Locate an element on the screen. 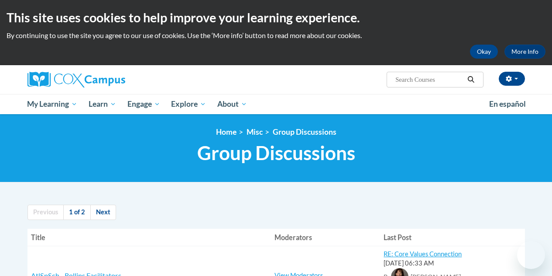 The height and width of the screenshot is (276, 552). a: En español is located at coordinates (508, 104).